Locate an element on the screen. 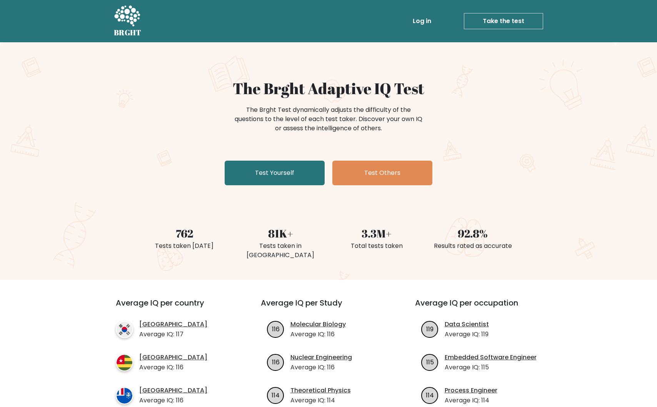 The image size is (657, 407). div: 92.8% is located at coordinates (473, 233).